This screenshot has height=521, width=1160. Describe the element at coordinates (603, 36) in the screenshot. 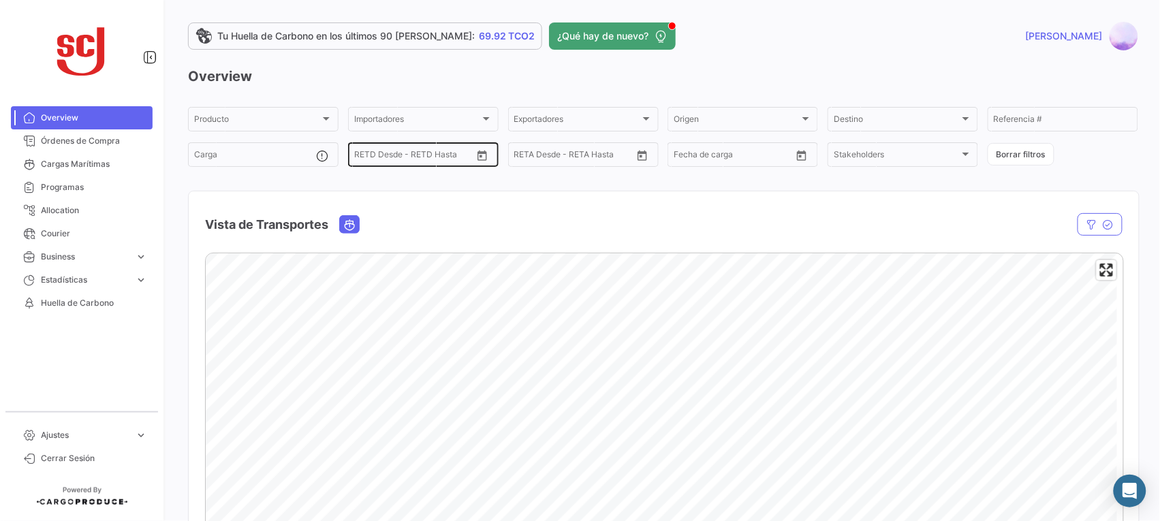

I see `span: ¿Qué hay de nuevo?` at that location.